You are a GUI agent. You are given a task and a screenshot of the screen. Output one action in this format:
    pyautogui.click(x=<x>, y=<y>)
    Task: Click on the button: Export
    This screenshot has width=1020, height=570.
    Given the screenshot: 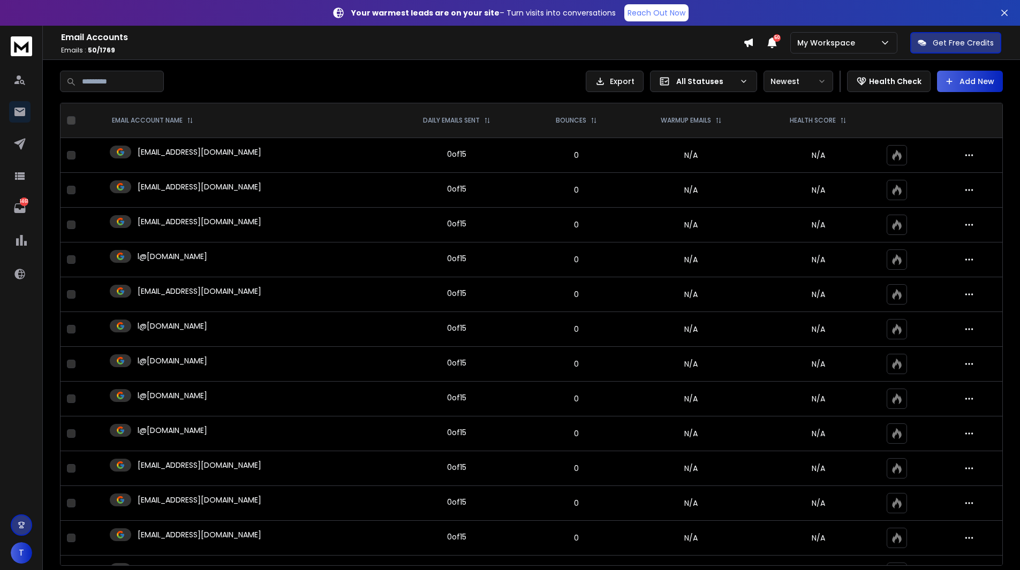 What is the action you would take?
    pyautogui.click(x=615, y=81)
    